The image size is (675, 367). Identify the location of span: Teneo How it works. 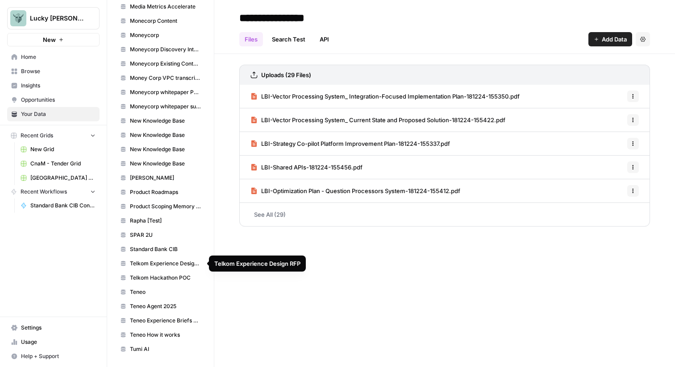
(165, 335).